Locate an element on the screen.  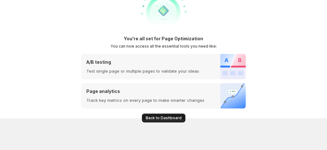
p: Test single page or multiple pages to validate your ideas is located at coordinates (143, 71).